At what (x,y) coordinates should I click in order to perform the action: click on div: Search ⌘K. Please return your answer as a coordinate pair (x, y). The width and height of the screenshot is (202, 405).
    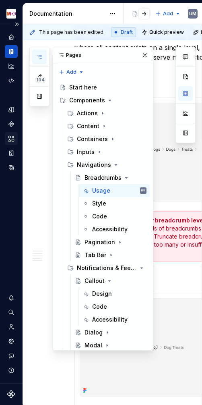
    Looking at the image, I should click on (11, 312).